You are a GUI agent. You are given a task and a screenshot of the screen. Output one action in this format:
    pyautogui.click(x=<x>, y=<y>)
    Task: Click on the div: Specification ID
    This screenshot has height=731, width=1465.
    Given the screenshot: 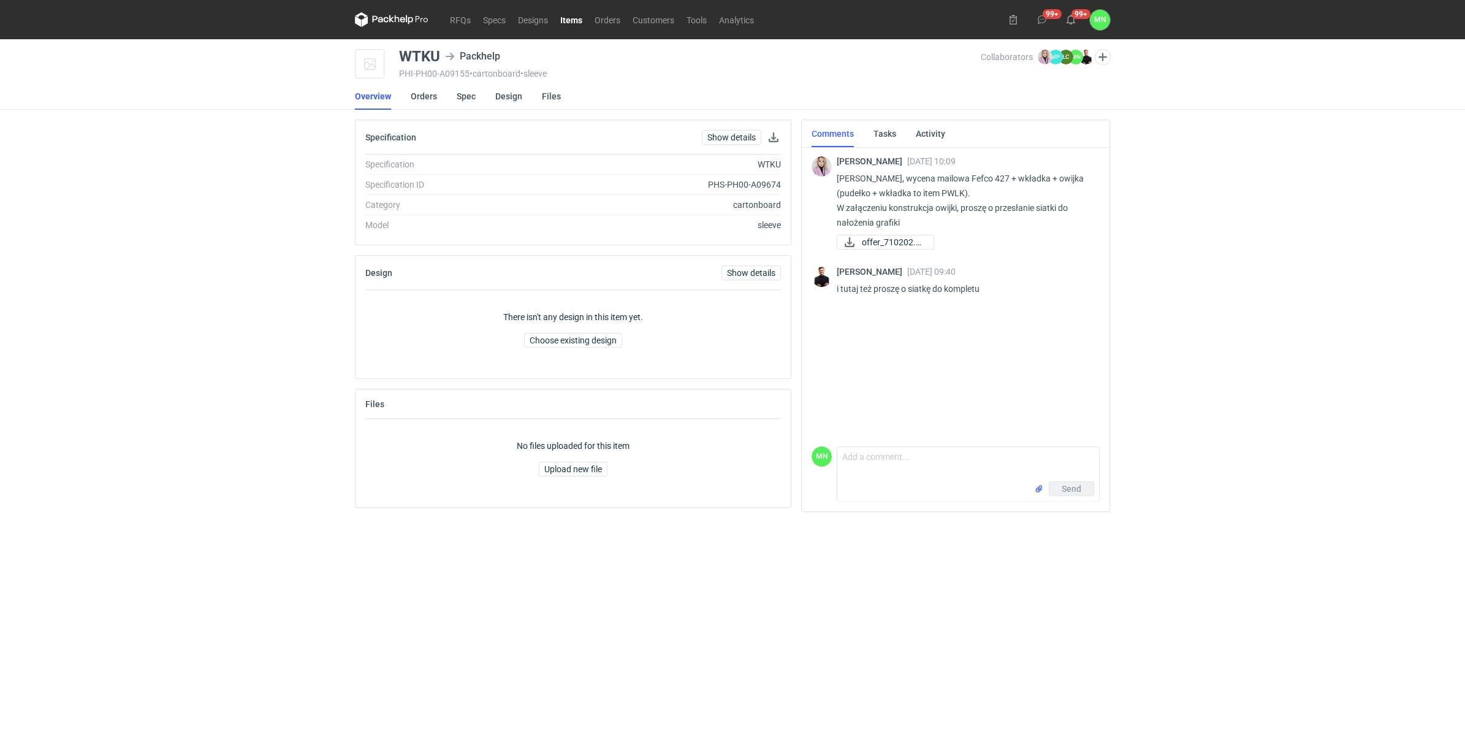 What is the action you would take?
    pyautogui.click(x=448, y=185)
    